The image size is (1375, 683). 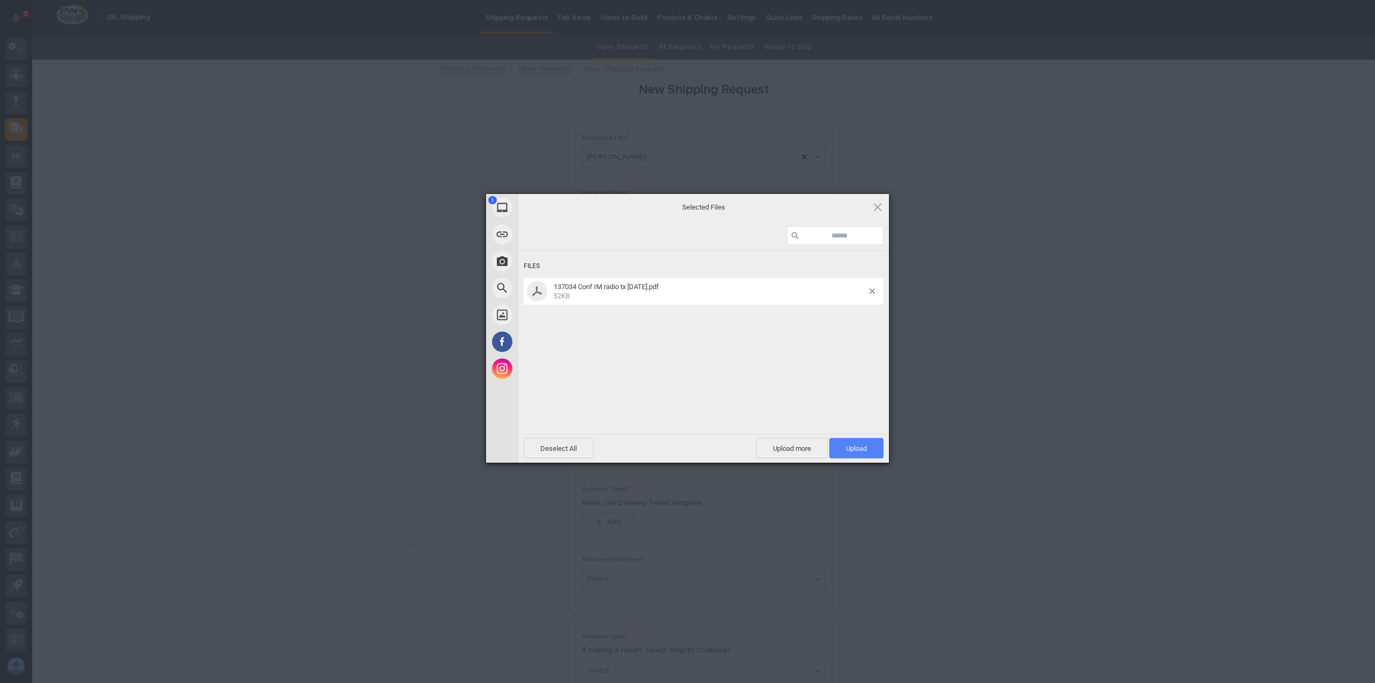 I want to click on div: Web Search, so click(x=550, y=288).